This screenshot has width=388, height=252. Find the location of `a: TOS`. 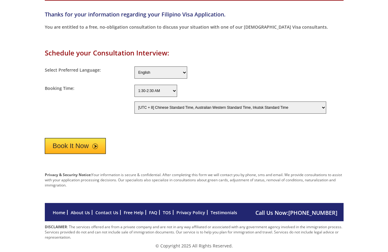

a: TOS is located at coordinates (167, 213).